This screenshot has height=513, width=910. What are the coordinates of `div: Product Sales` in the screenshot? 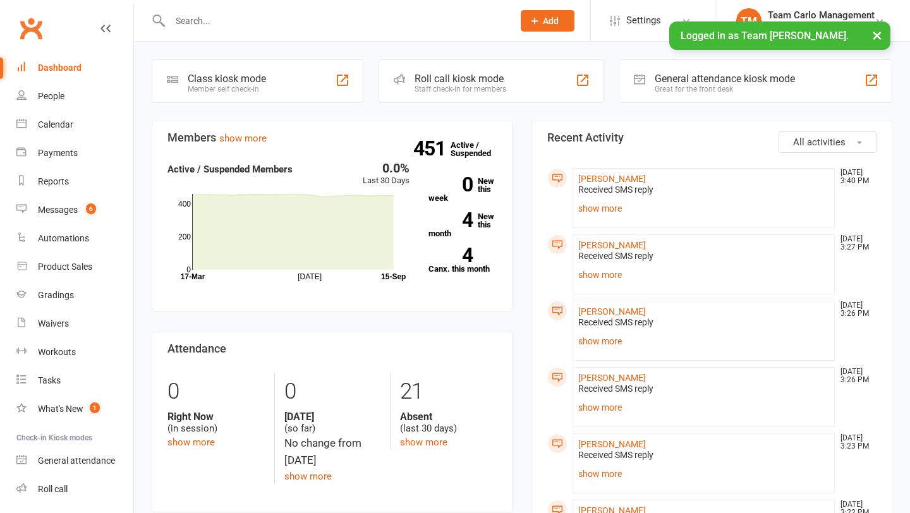 It's located at (65, 267).